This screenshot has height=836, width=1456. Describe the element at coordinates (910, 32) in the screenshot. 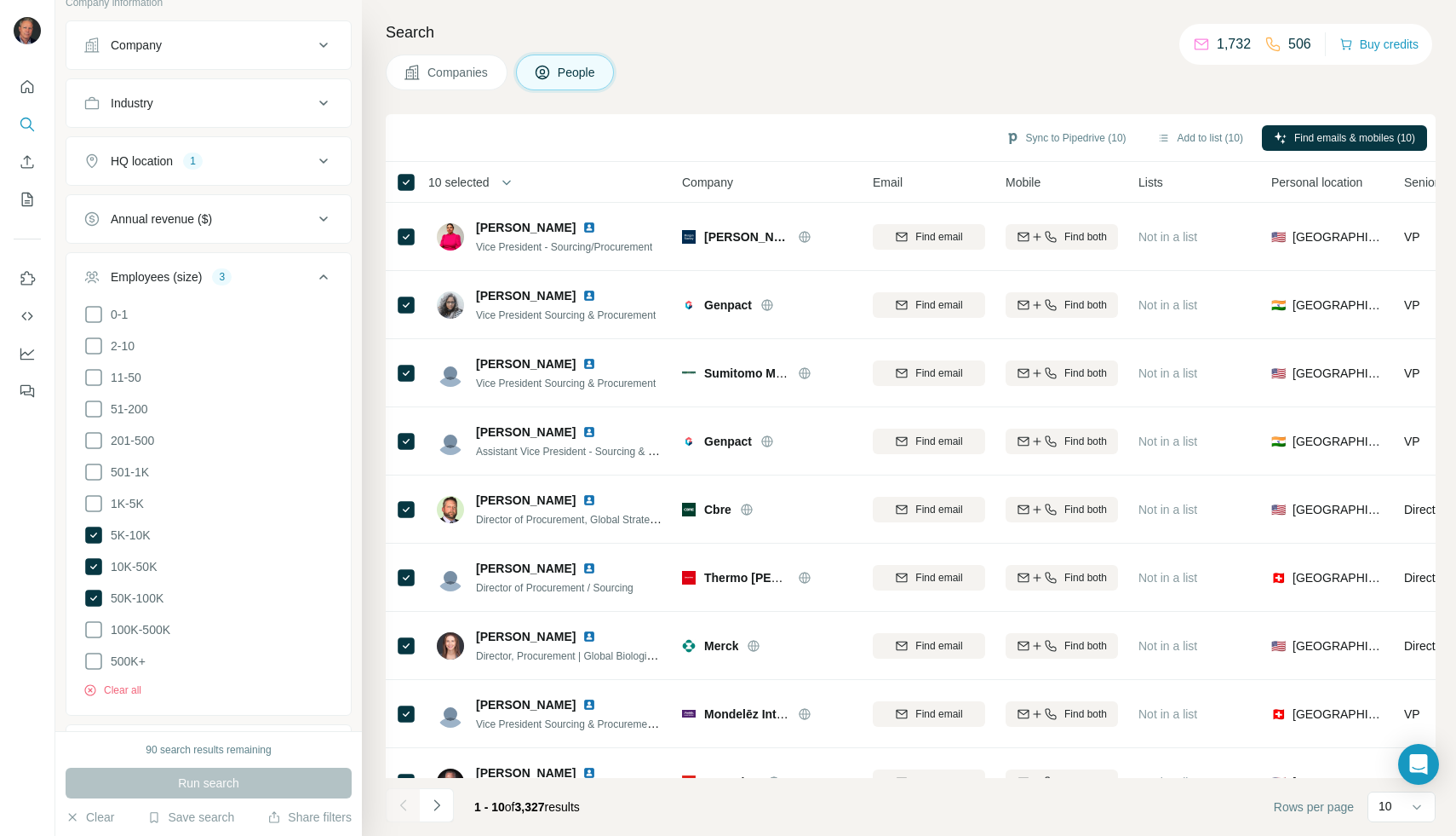

I see `h4: Search` at that location.